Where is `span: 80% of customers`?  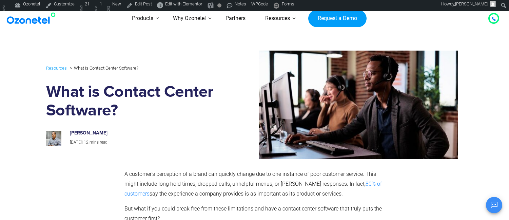 span: 80% of customers is located at coordinates (253, 188).